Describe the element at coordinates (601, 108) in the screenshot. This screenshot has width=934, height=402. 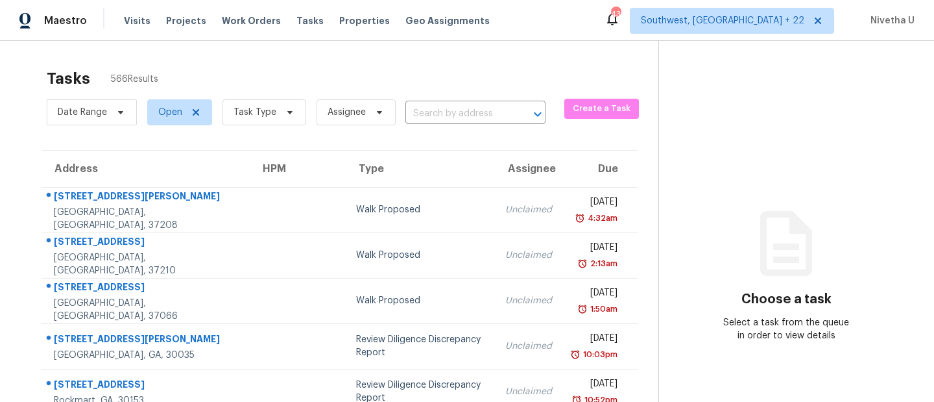
I see `button: Create a Task` at that location.